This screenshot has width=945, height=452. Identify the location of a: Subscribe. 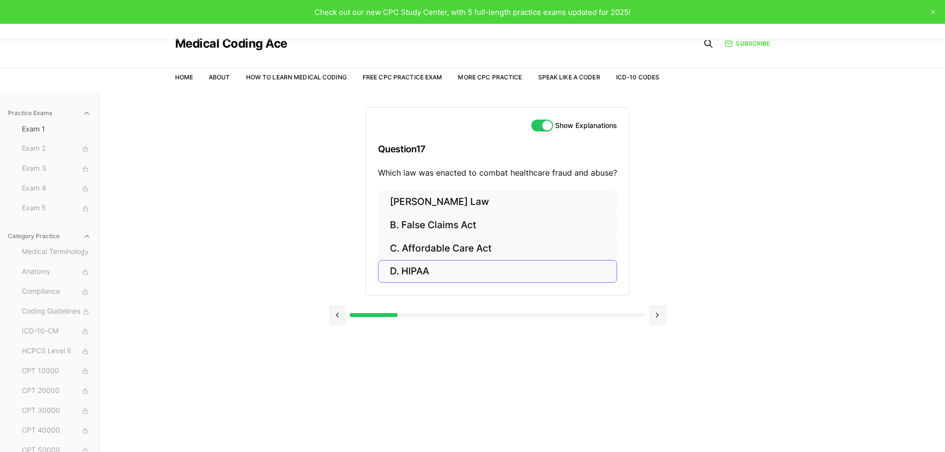
(747, 44).